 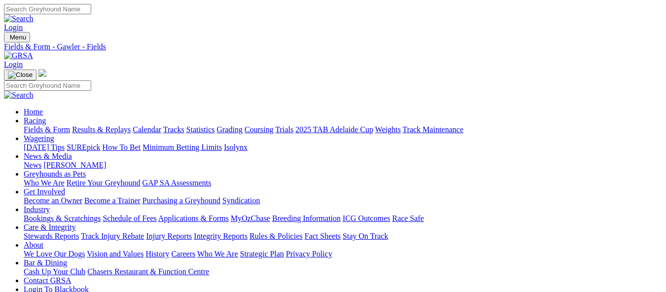 What do you see at coordinates (45, 262) in the screenshot?
I see `a: Bar & Dining` at bounding box center [45, 262].